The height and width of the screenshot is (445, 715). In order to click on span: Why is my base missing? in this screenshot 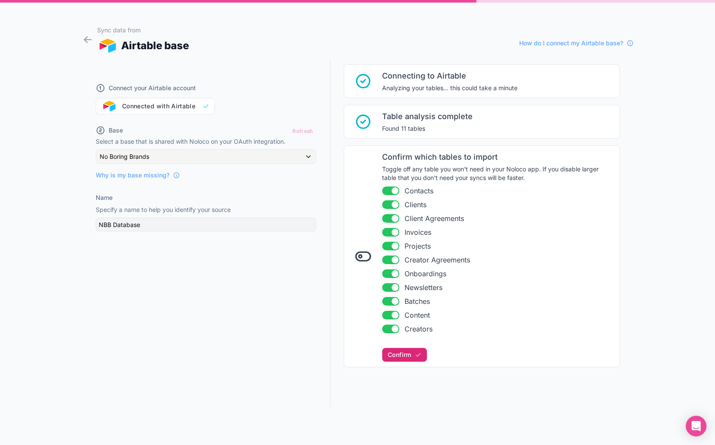, I will do `click(132, 175)`.